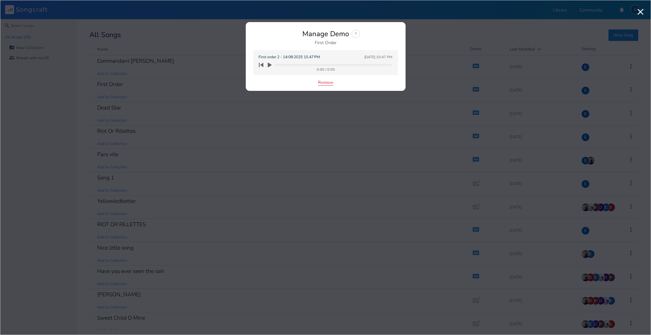  Describe the element at coordinates (326, 83) in the screenshot. I see `button: Remove` at that location.